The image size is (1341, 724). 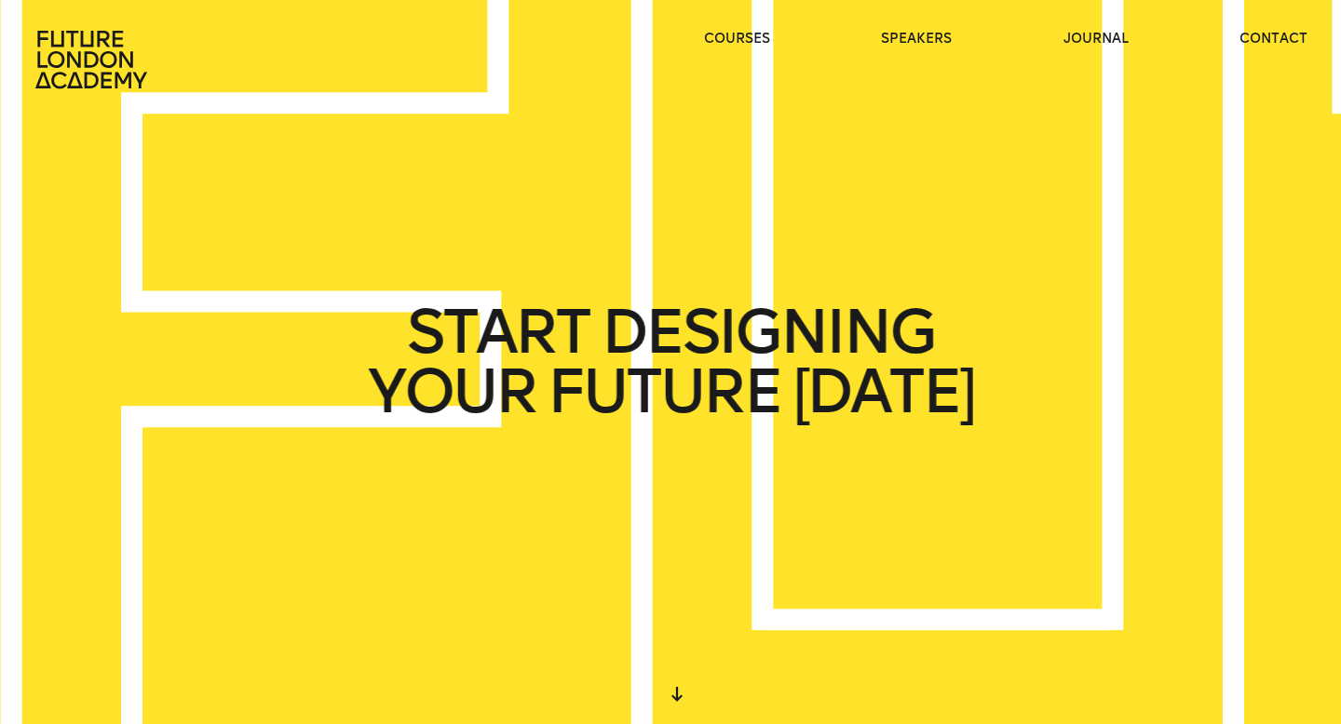 I want to click on span: DESIGNING, so click(x=767, y=332).